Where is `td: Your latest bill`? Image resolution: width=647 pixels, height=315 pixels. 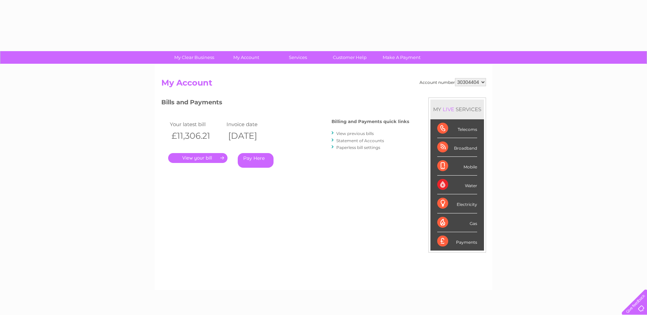
td: Your latest bill is located at coordinates (197, 124).